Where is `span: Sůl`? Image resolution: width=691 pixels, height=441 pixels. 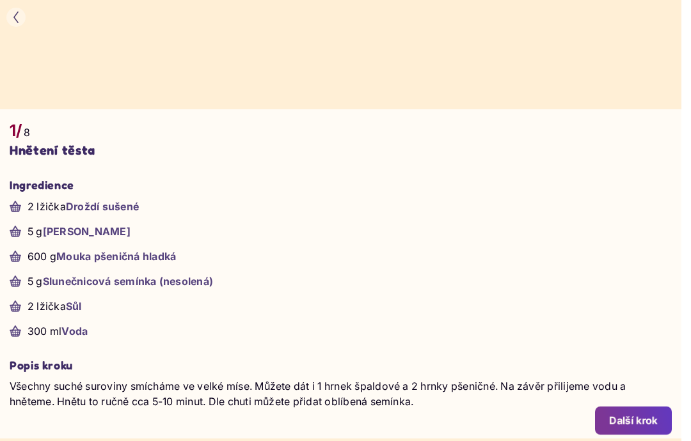 span: Sůl is located at coordinates (74, 306).